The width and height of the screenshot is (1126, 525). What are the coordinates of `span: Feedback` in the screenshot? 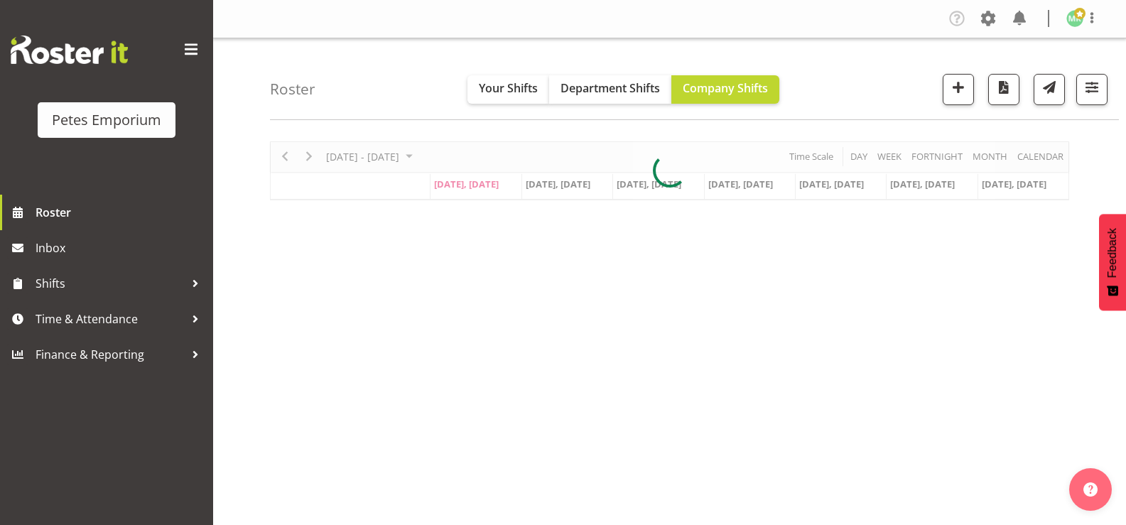 It's located at (1112, 253).